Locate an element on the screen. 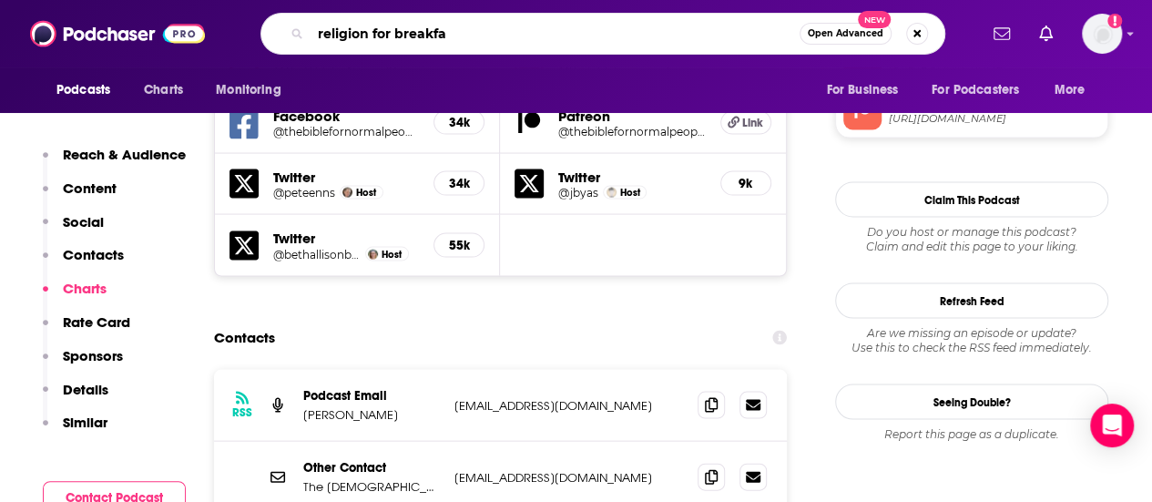 The image size is (1152, 502). img: Beth Allison Barr is located at coordinates (373, 254).